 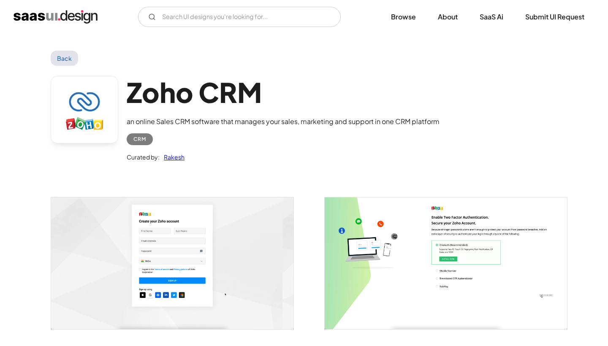 I want to click on img: 6023f40aed4b7cedcc58d34f_Zoho%20CRM%202%20factor%20authentications%20.jpg, so click(x=446, y=263).